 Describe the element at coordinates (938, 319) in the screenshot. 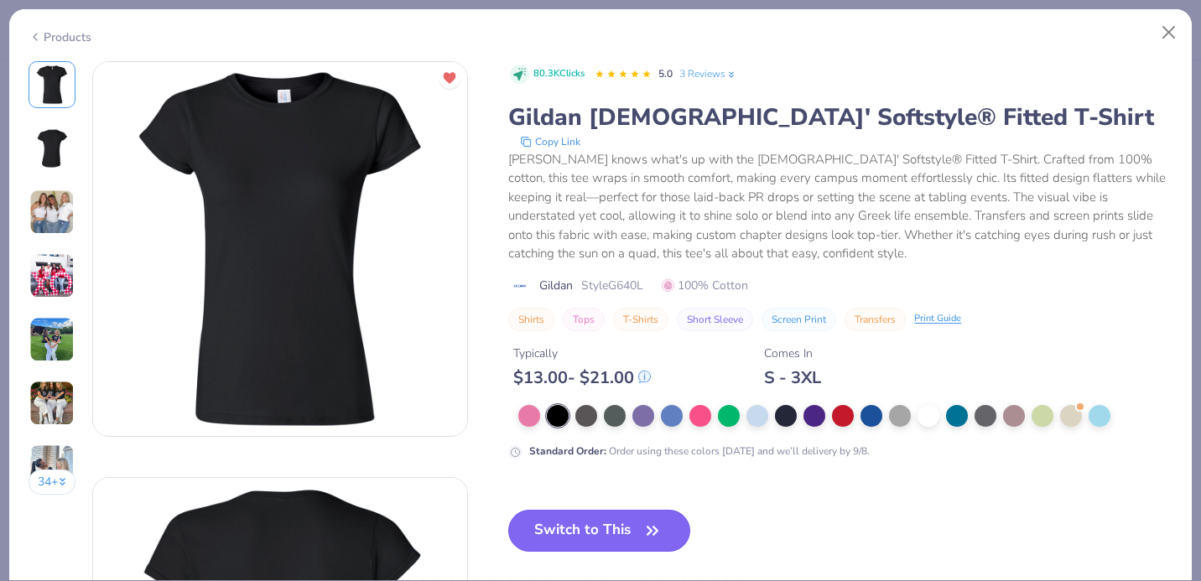

I see `div: Print Guide` at that location.